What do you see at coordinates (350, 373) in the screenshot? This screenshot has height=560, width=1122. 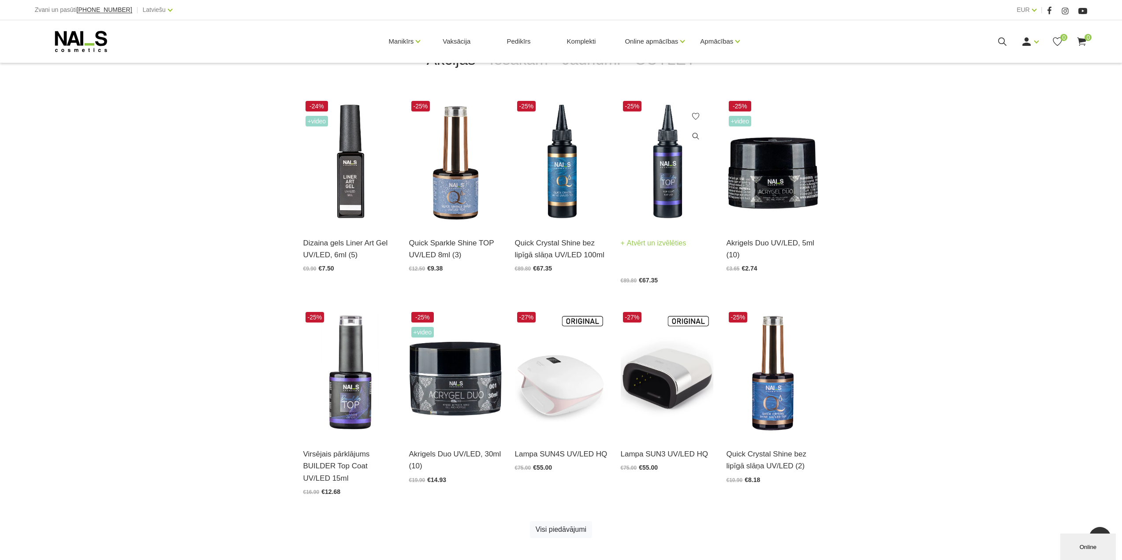 I see `img: Builder Top virsējais pārklājums bez lipīgā slāņa gellakas/gela pārklājuma izlīdzināšanai un nost...` at bounding box center [350, 373].